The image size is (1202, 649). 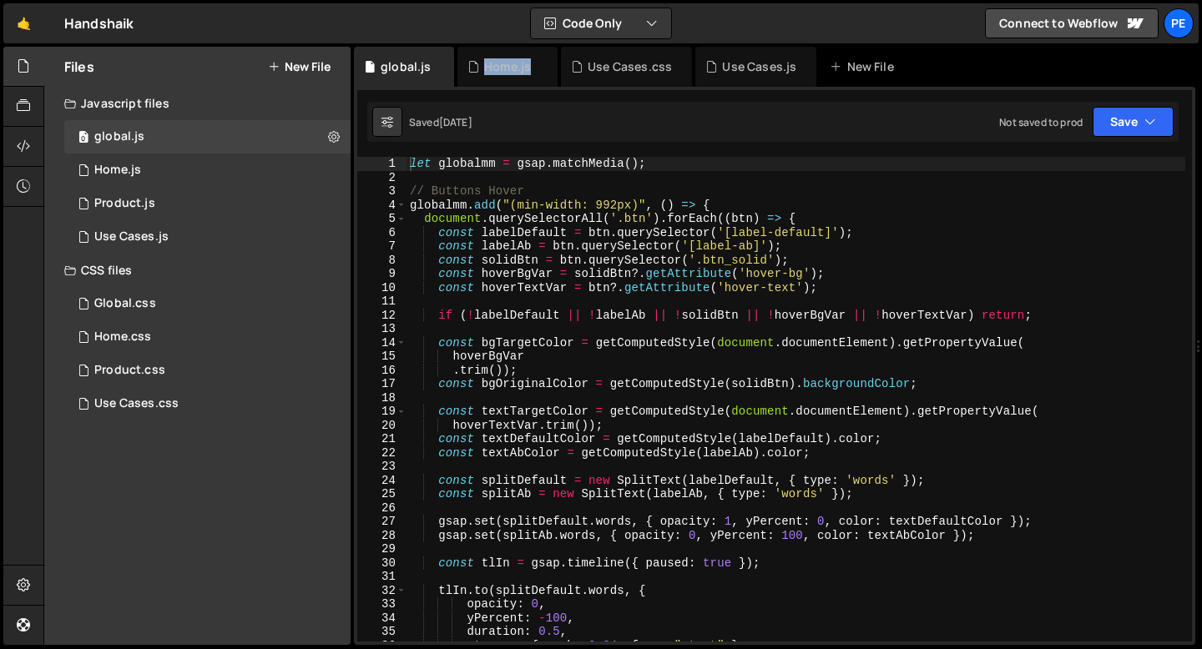 What do you see at coordinates (381, 384) in the screenshot?
I see `div: 17` at bounding box center [381, 384].